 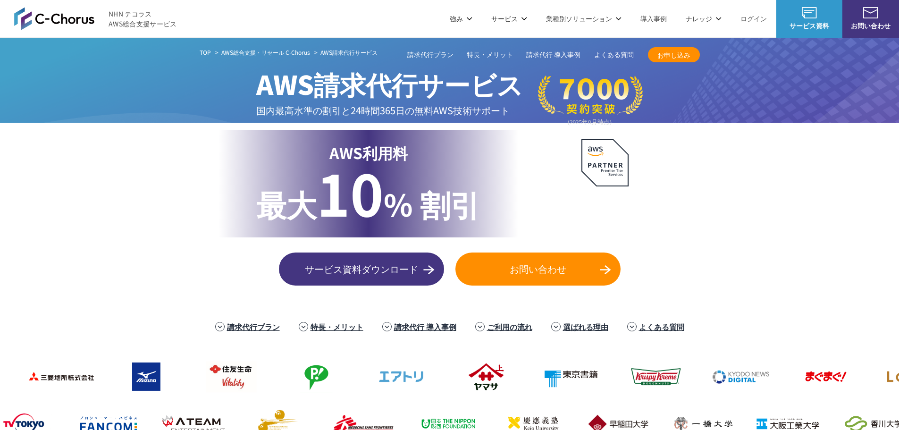 I want to click on a: お申し込み, so click(x=674, y=55).